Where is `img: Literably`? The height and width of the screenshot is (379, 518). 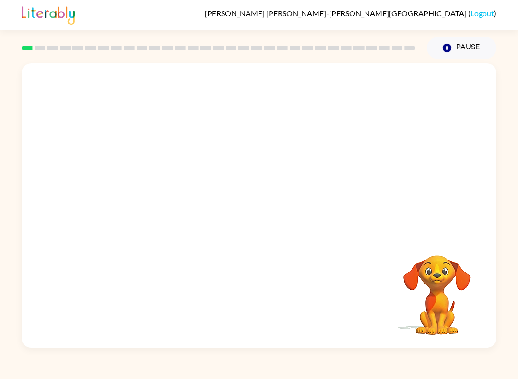
img: Literably is located at coordinates (48, 14).